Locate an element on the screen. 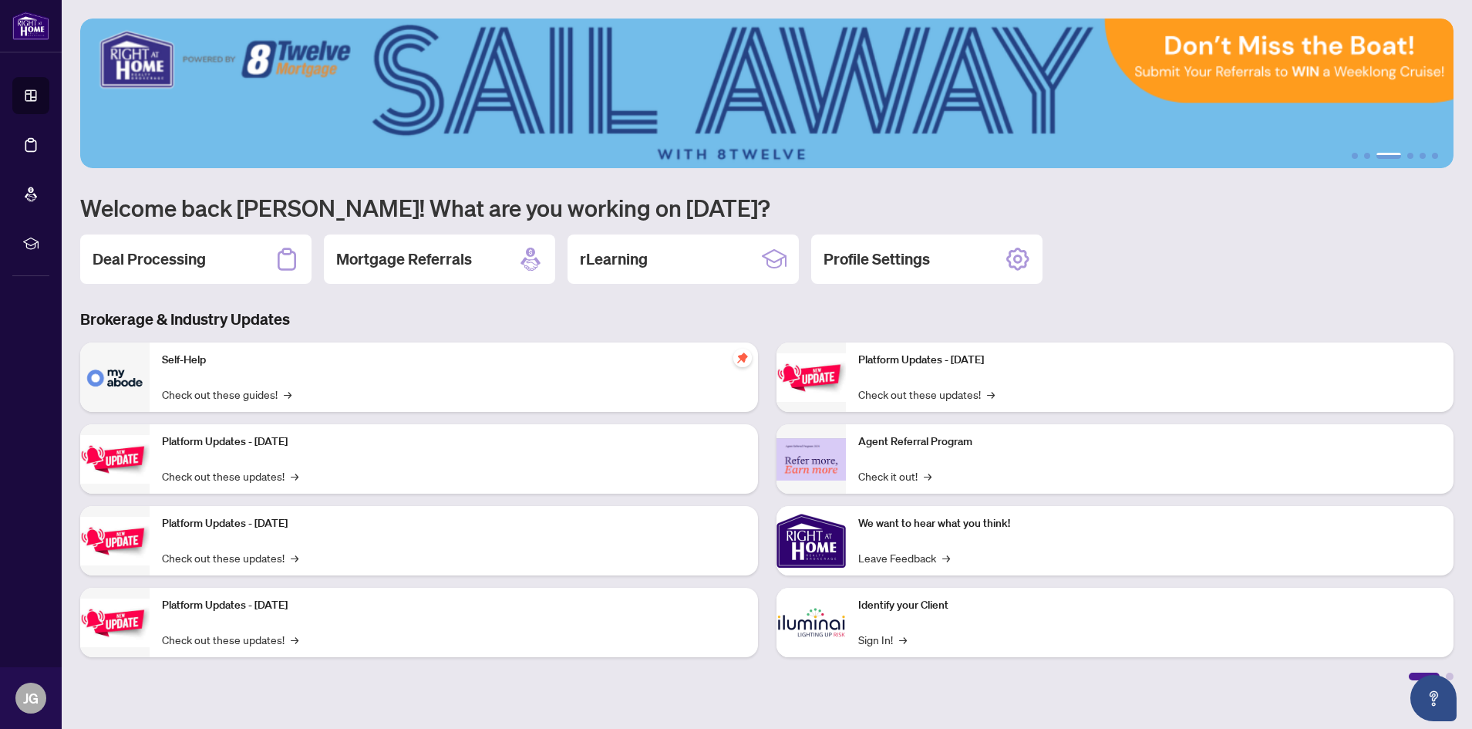 The height and width of the screenshot is (729, 1472). img: Self-Help is located at coordinates (115, 377).